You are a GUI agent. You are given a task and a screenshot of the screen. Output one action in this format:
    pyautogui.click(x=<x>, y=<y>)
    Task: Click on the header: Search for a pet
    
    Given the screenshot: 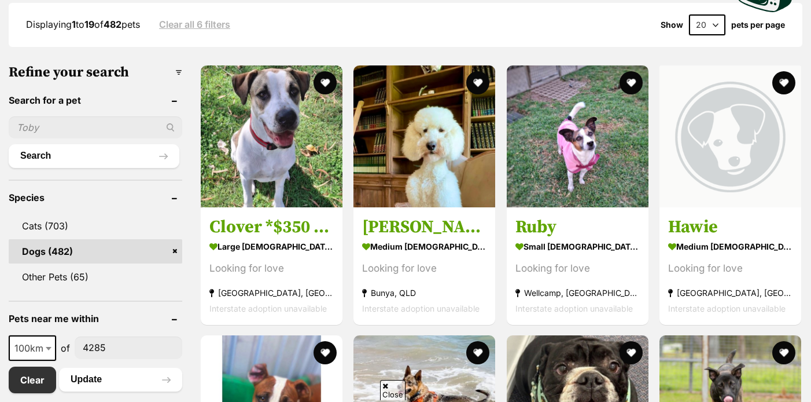 What is the action you would take?
    pyautogui.click(x=95, y=100)
    